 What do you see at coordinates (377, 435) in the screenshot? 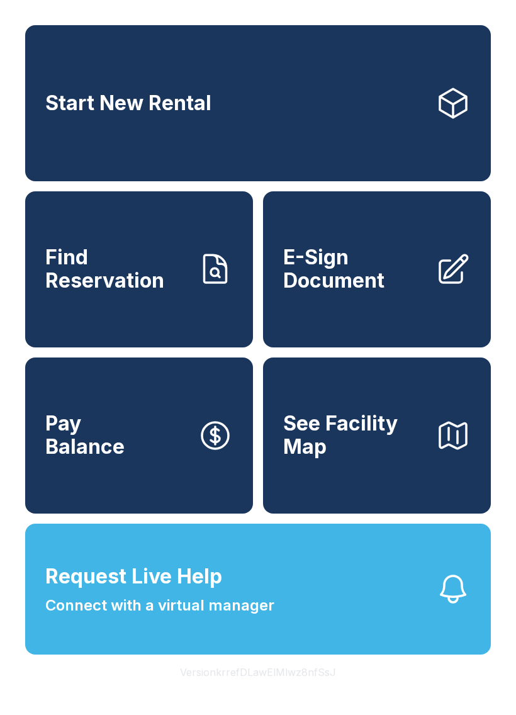
I see `button: See Facility Map` at bounding box center [377, 435].